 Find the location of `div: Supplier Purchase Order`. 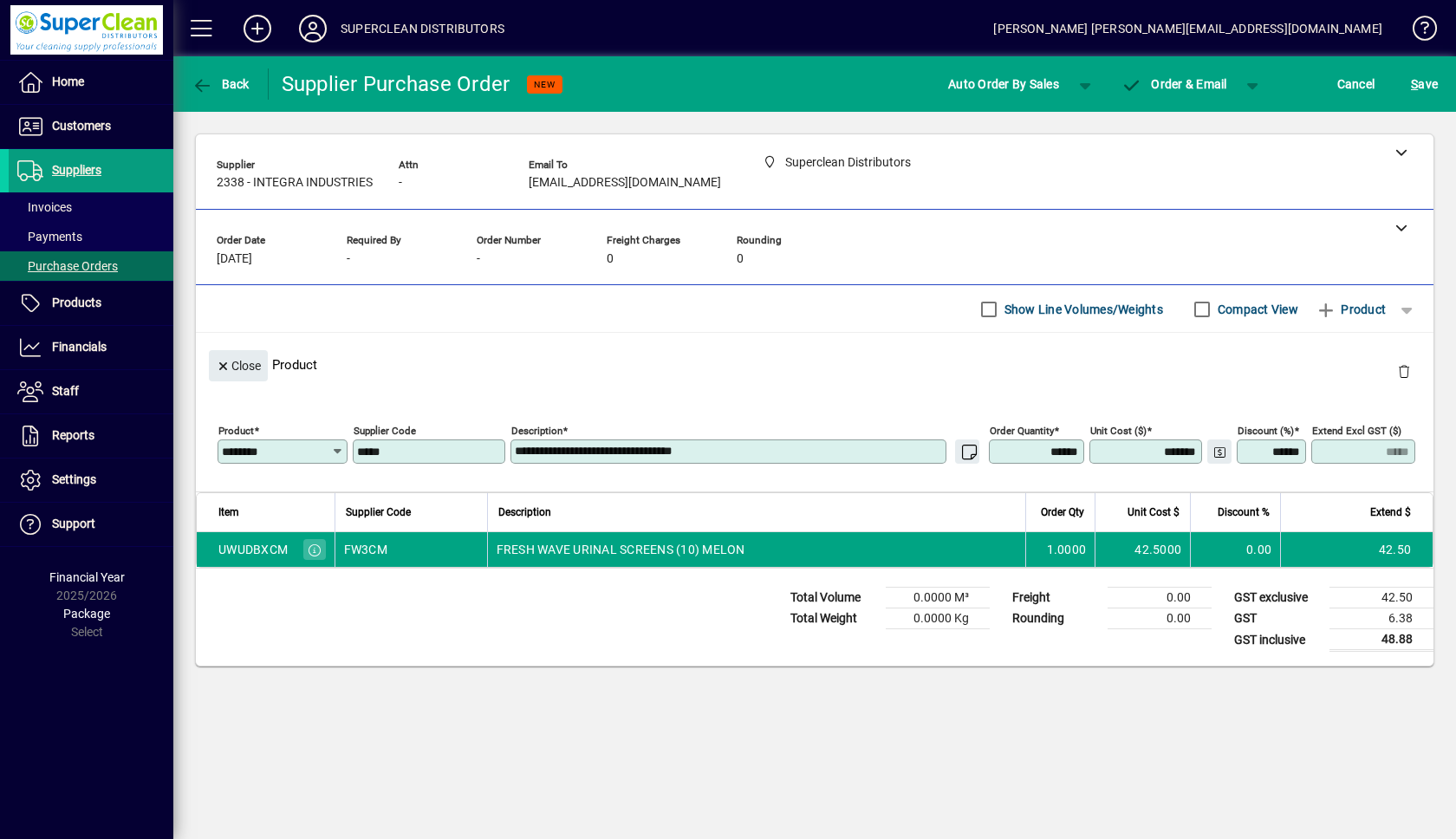

div: Supplier Purchase Order is located at coordinates (397, 84).